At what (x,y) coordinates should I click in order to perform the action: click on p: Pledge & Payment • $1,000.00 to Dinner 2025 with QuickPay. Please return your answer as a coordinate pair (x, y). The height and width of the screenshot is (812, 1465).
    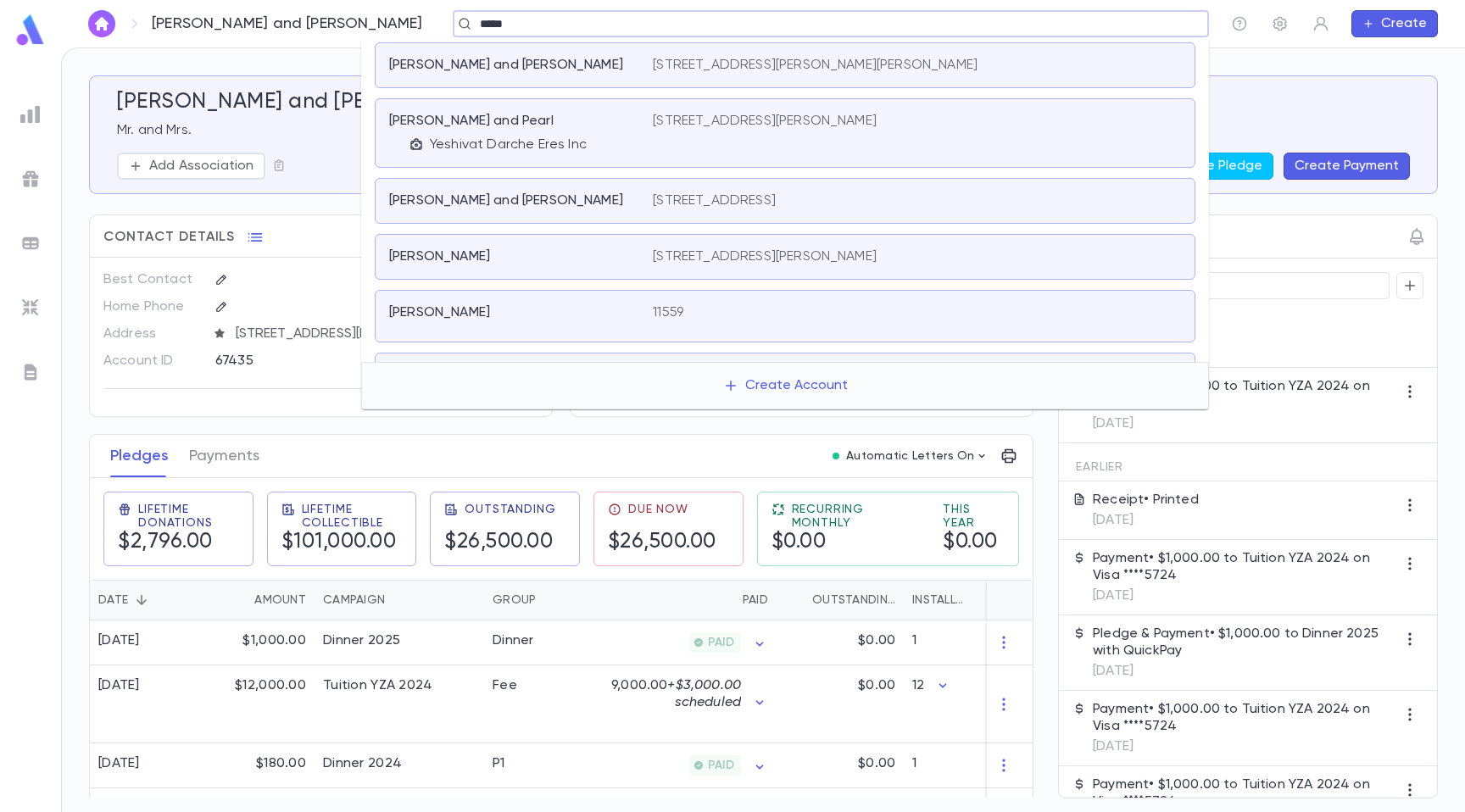
    Looking at the image, I should click on (1245, 643).